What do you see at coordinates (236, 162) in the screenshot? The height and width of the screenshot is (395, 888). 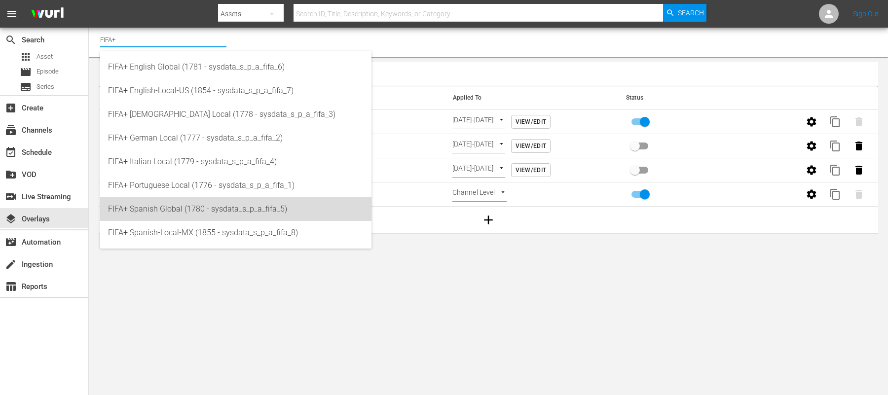 I see `div: FIFA+ Italian Local (1779 - sysdata_s_p_a_fifa_4)` at bounding box center [236, 162].